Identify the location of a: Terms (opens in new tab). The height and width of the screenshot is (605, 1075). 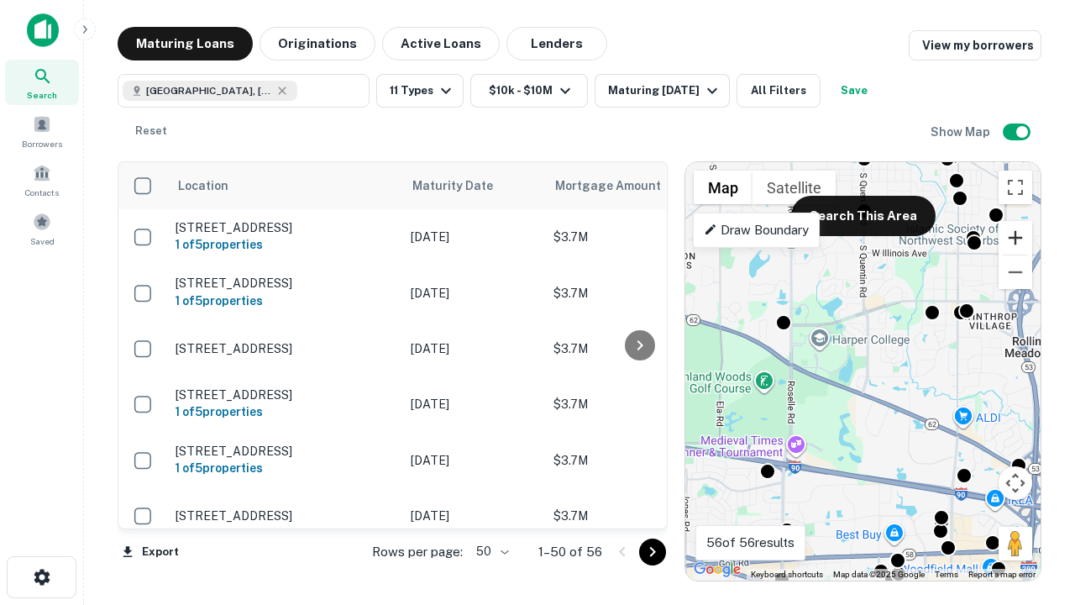
(947, 574).